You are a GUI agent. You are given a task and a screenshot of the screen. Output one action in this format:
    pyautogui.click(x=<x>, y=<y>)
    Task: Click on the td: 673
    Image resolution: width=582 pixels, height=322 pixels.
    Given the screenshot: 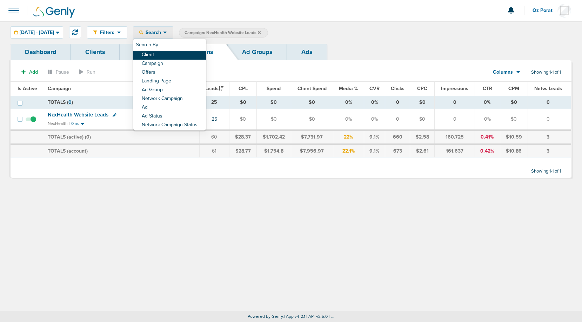 What is the action you would take?
    pyautogui.click(x=397, y=151)
    